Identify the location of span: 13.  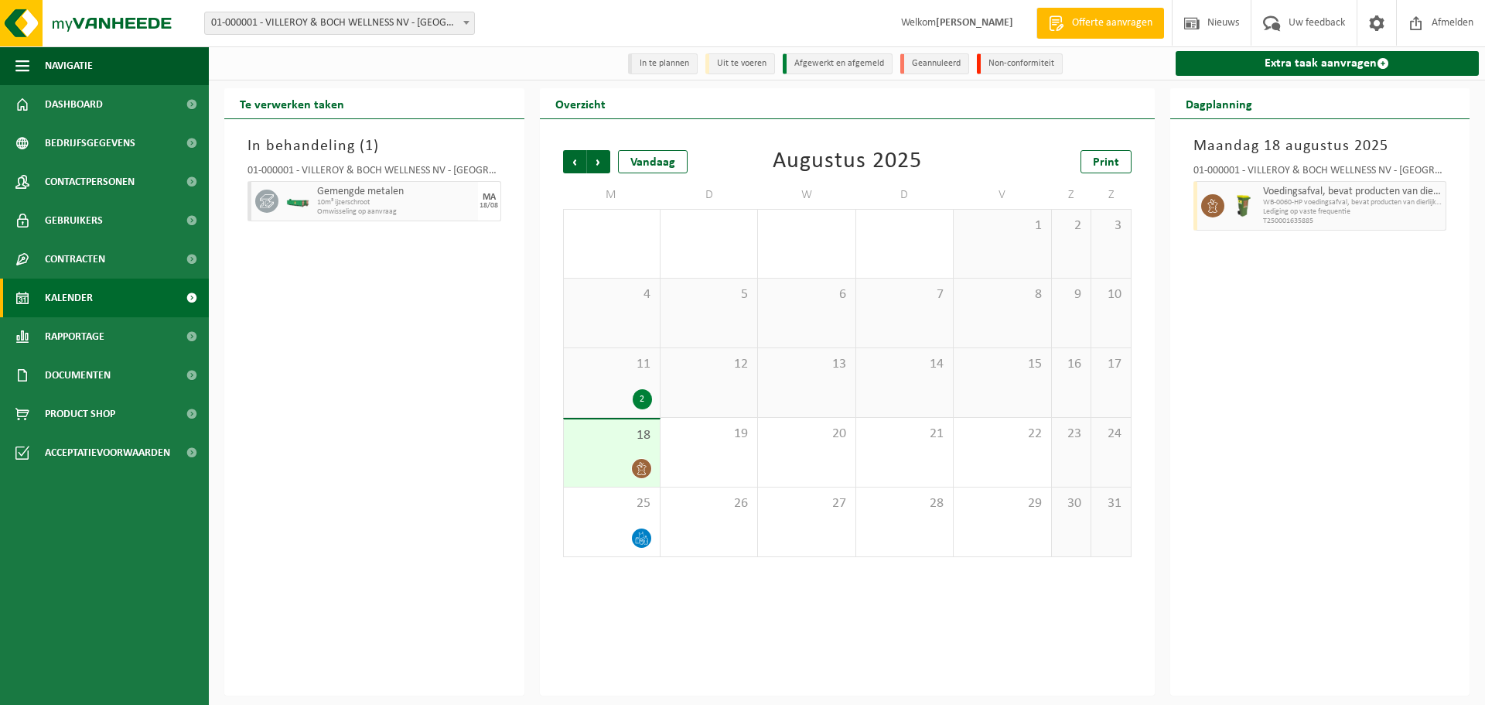
(806, 364).